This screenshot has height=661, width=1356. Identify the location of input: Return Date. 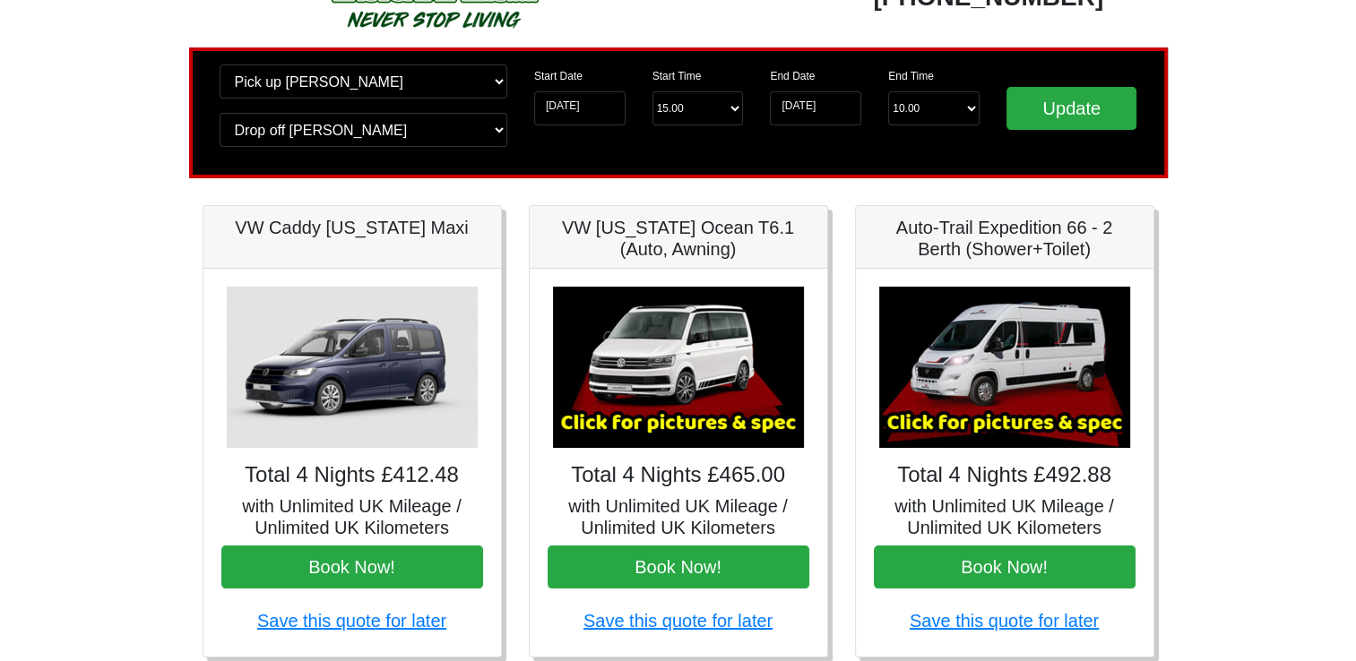
(816, 108).